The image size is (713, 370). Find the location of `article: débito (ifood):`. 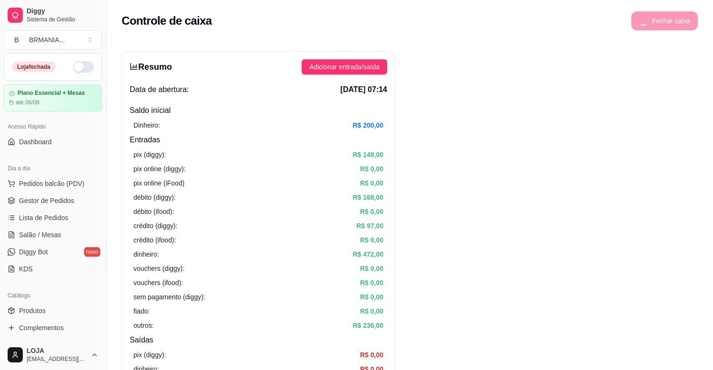

article: débito (ifood): is located at coordinates (154, 212).